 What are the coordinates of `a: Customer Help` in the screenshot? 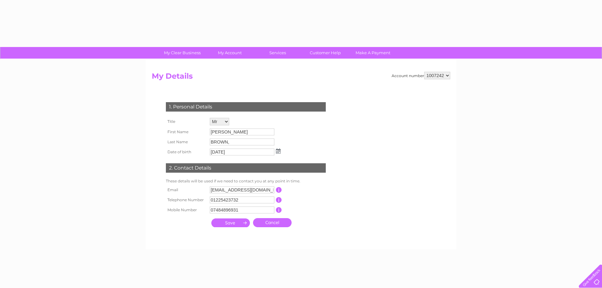 It's located at (325, 53).